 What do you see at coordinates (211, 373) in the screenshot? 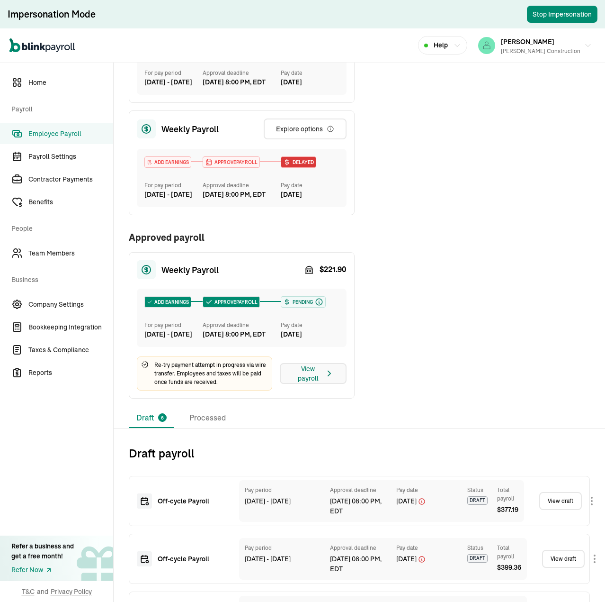
I see `span: Re-try payment attempt in progress via wire transfer. Employees and taxes will be paid once funds...` at bounding box center [211, 373].